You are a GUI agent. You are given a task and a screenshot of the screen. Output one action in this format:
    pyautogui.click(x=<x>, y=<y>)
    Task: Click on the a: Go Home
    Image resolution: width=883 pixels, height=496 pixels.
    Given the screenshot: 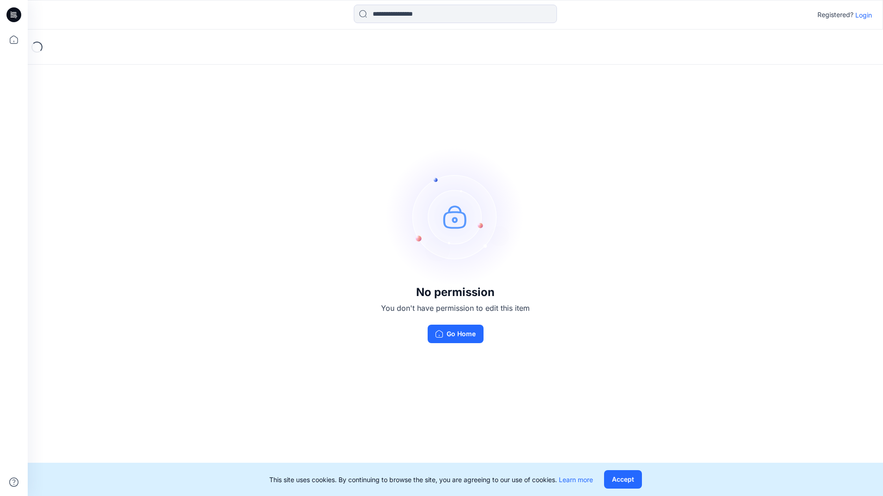 What is the action you would take?
    pyautogui.click(x=455, y=334)
    